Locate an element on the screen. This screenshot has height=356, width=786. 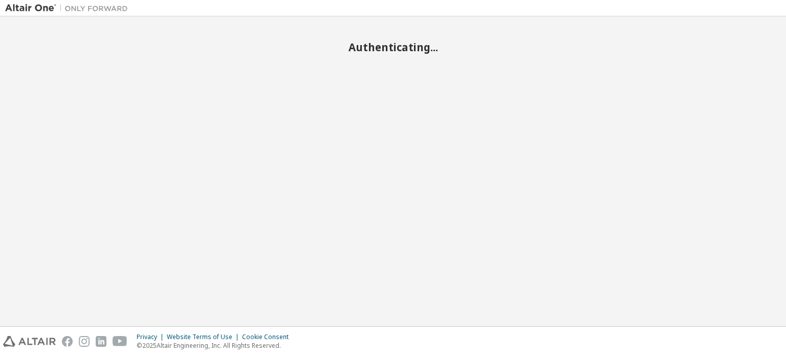
img: altair_logo.svg is located at coordinates (29, 341).